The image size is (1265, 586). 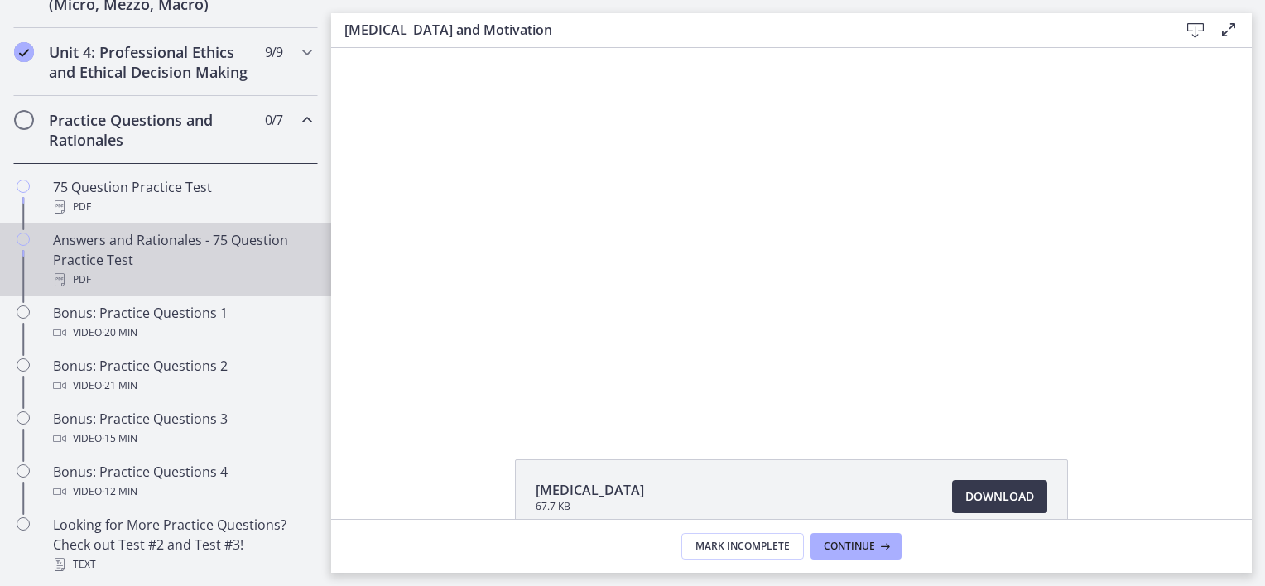 I want to click on span: · 20 min, so click(x=119, y=333).